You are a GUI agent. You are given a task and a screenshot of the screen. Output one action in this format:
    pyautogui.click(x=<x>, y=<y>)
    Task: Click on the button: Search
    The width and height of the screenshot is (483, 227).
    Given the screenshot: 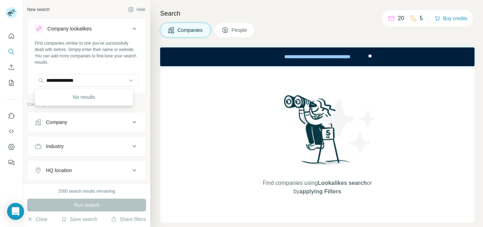 What is the action you would take?
    pyautogui.click(x=11, y=52)
    